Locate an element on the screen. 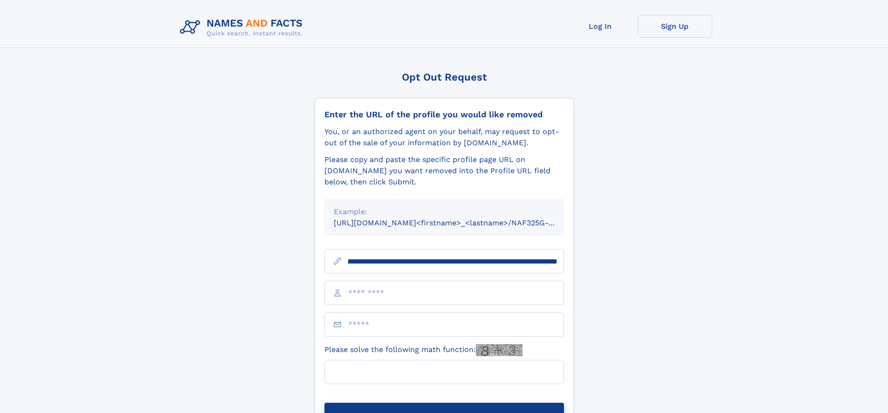  div: Opt Out Request is located at coordinates (444, 77).